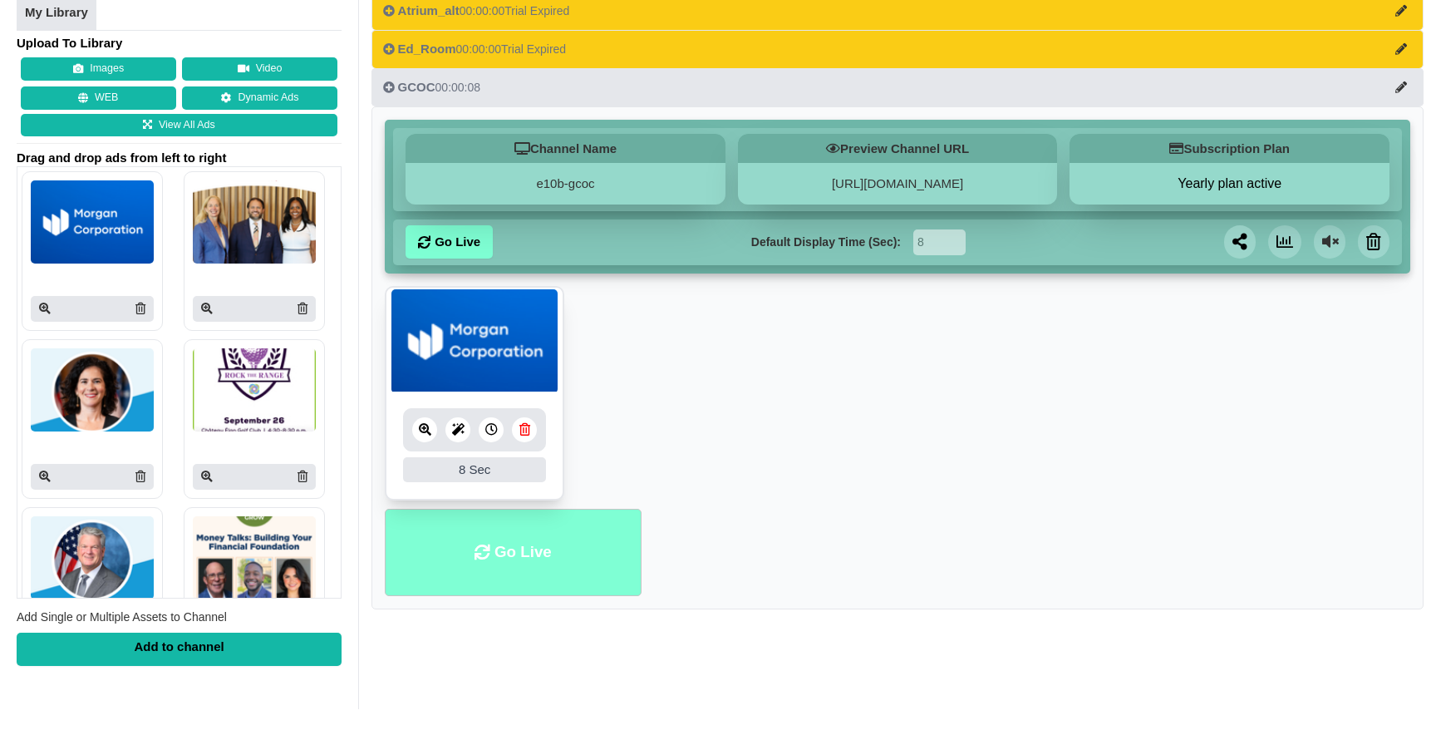  I want to click on button: Yearly plan active, so click(1229, 184).